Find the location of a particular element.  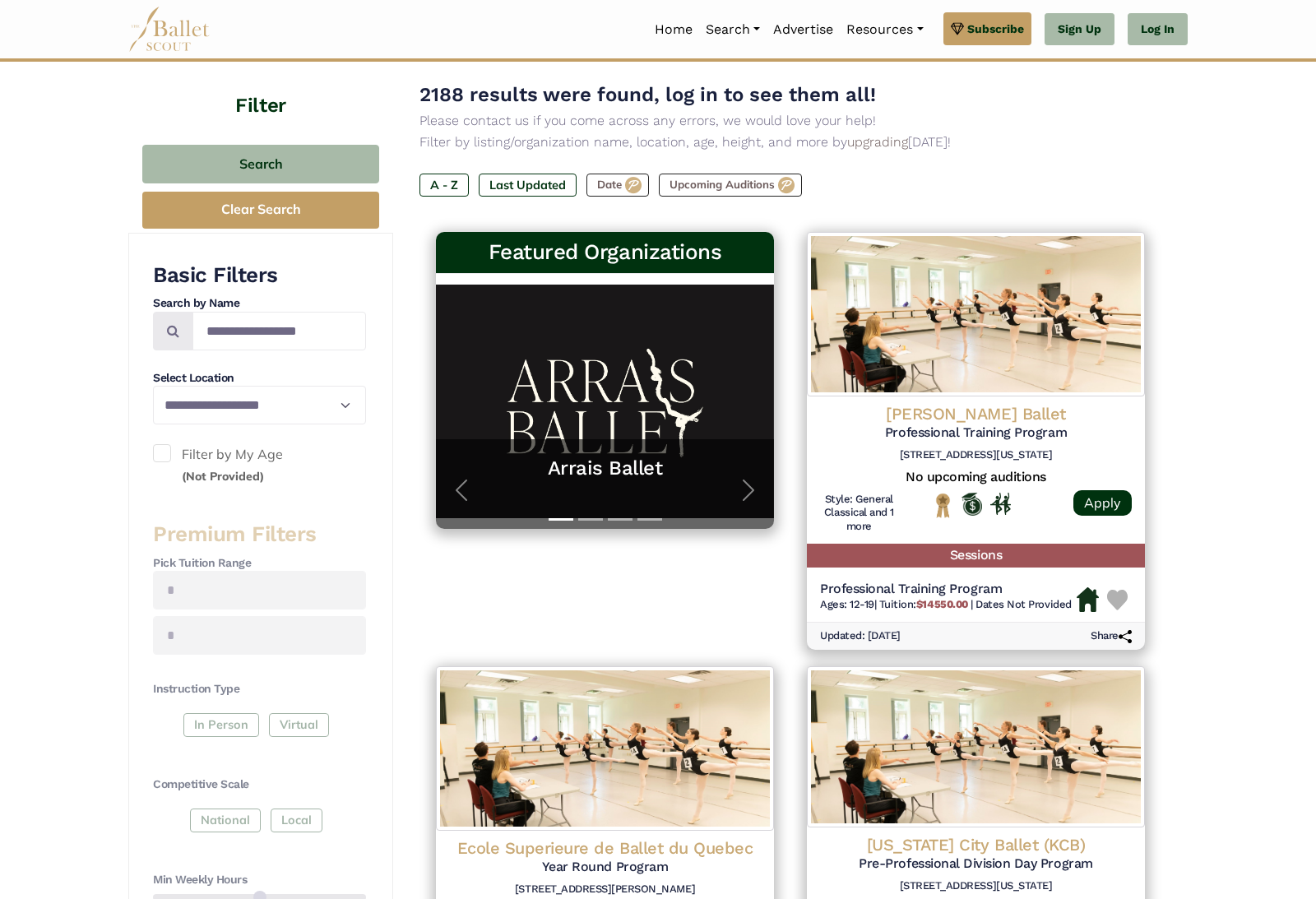

h5: Pre-Professional Division Day Program is located at coordinates (976, 864).